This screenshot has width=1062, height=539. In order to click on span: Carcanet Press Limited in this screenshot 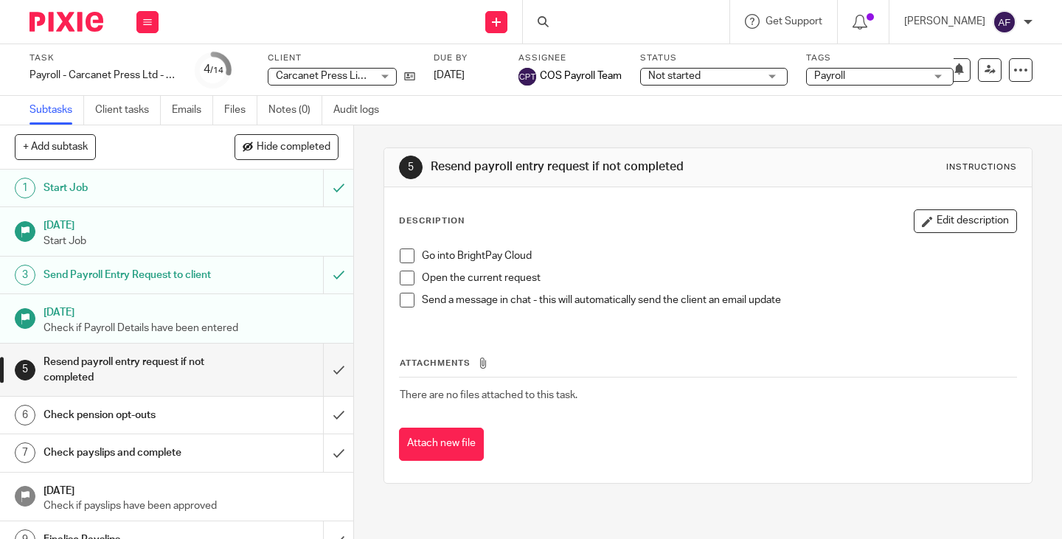, I will do `click(330, 76)`.